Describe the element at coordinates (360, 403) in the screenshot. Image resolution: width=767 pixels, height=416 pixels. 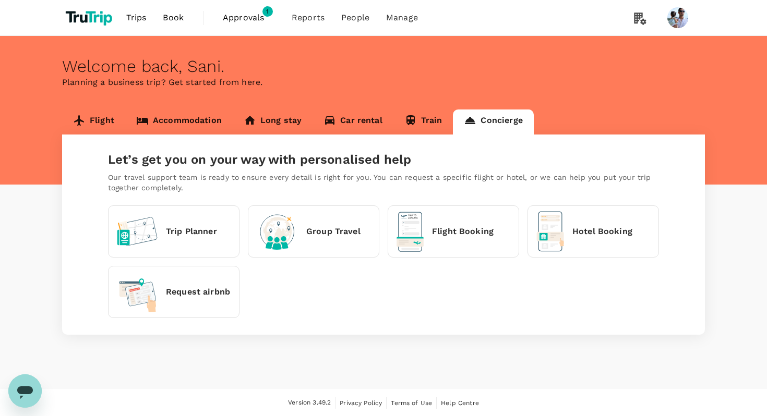
I see `span: Privacy Policy` at that location.